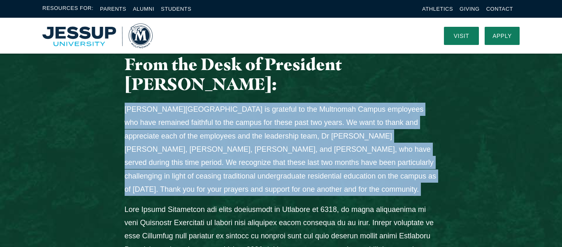 The width and height of the screenshot is (562, 247). Describe the element at coordinates (68, 9) in the screenshot. I see `span: Resources For:` at that location.